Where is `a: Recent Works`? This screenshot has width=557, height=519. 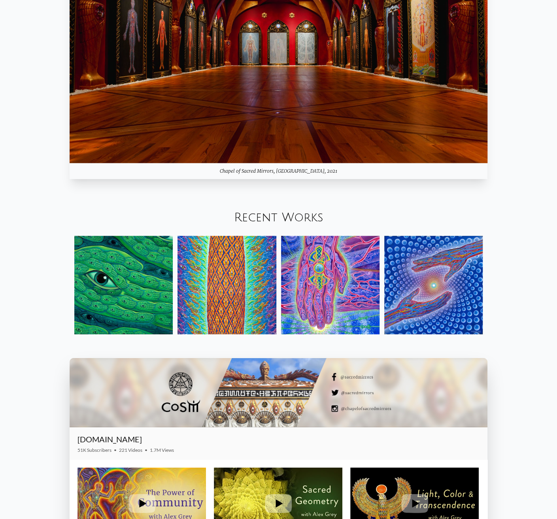
a: Recent Works is located at coordinates (279, 217).